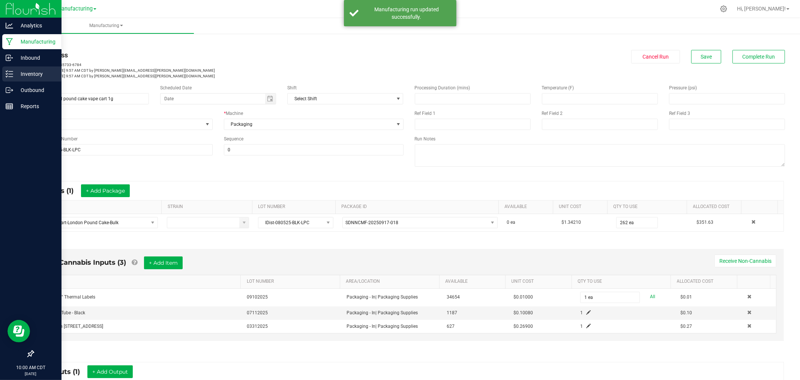  Describe the element at coordinates (686, 297) in the screenshot. I see `span: $0.01` at that location.